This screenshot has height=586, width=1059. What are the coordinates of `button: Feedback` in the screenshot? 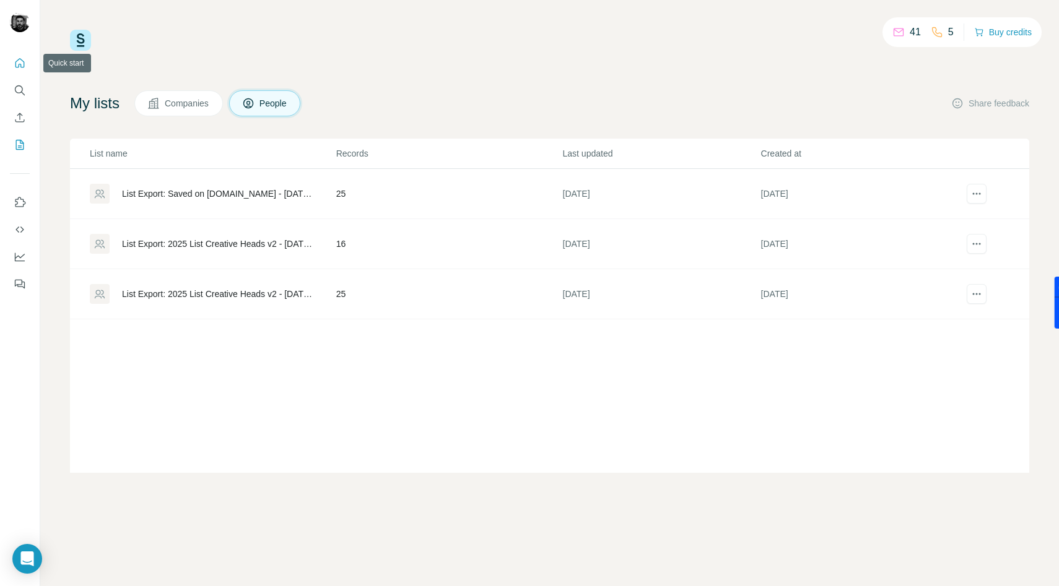 It's located at (20, 284).